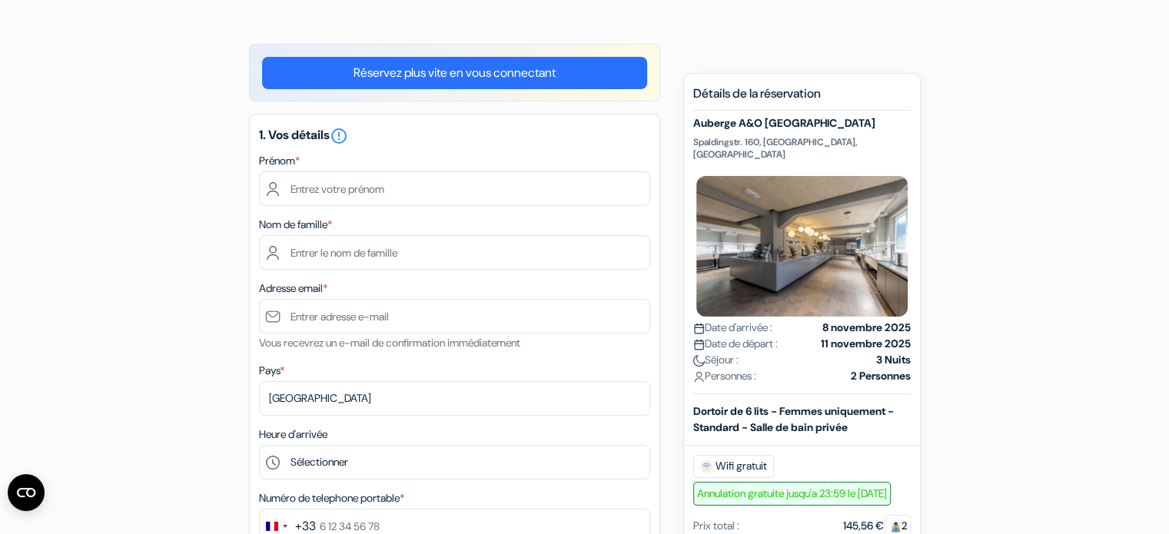 The height and width of the screenshot is (534, 1169). Describe the element at coordinates (715, 360) in the screenshot. I see `span: Séjour :` at that location.